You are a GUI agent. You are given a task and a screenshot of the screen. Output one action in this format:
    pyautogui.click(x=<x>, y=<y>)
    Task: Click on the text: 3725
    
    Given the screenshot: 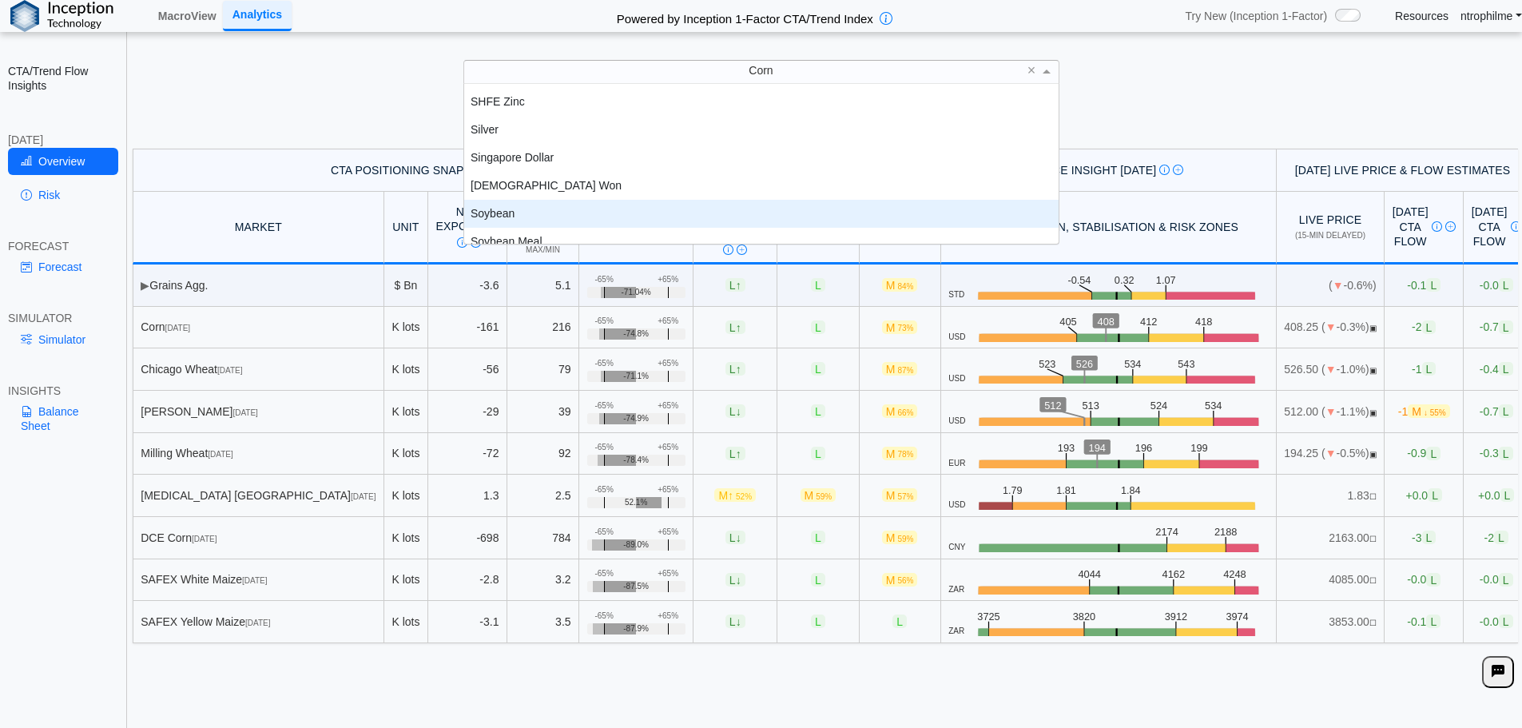 What is the action you would take?
    pyautogui.click(x=989, y=616)
    